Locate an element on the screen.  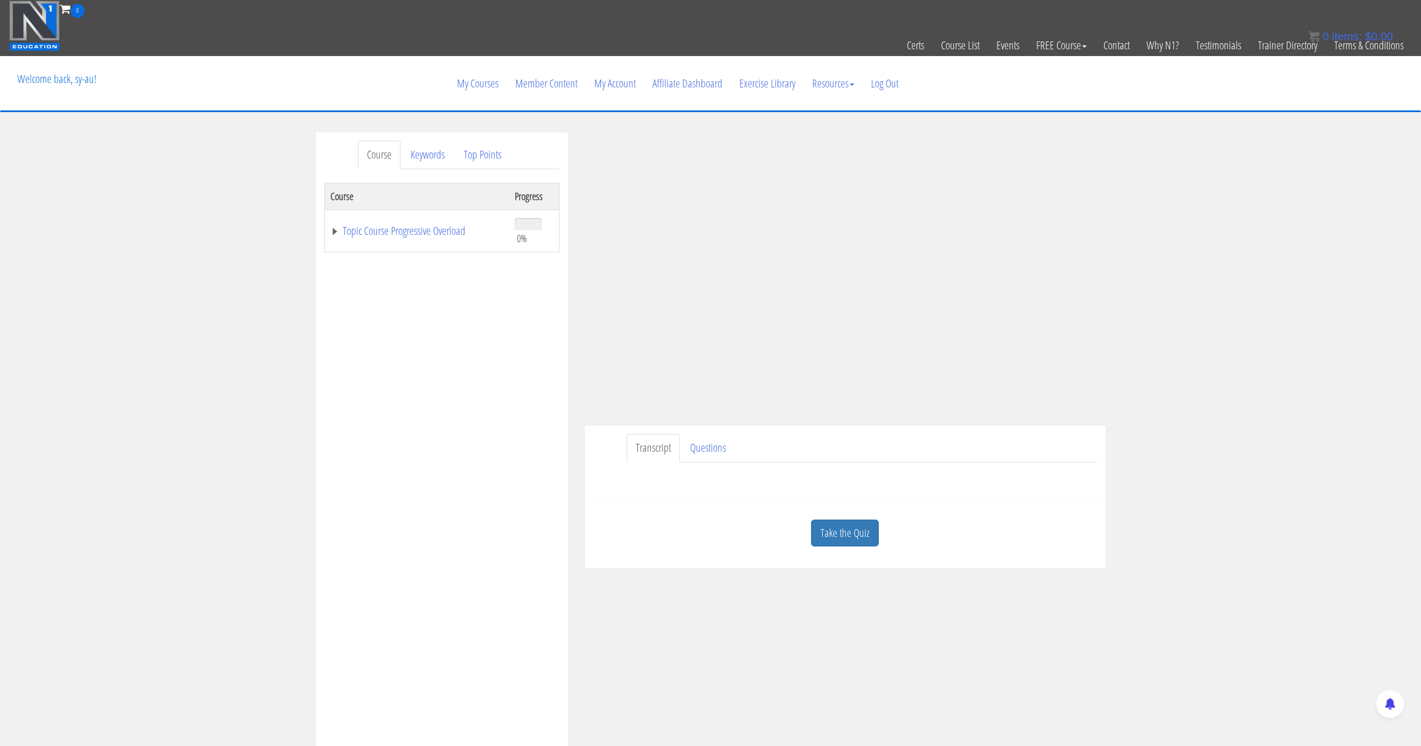
a: Testimonials is located at coordinates (1218, 45).